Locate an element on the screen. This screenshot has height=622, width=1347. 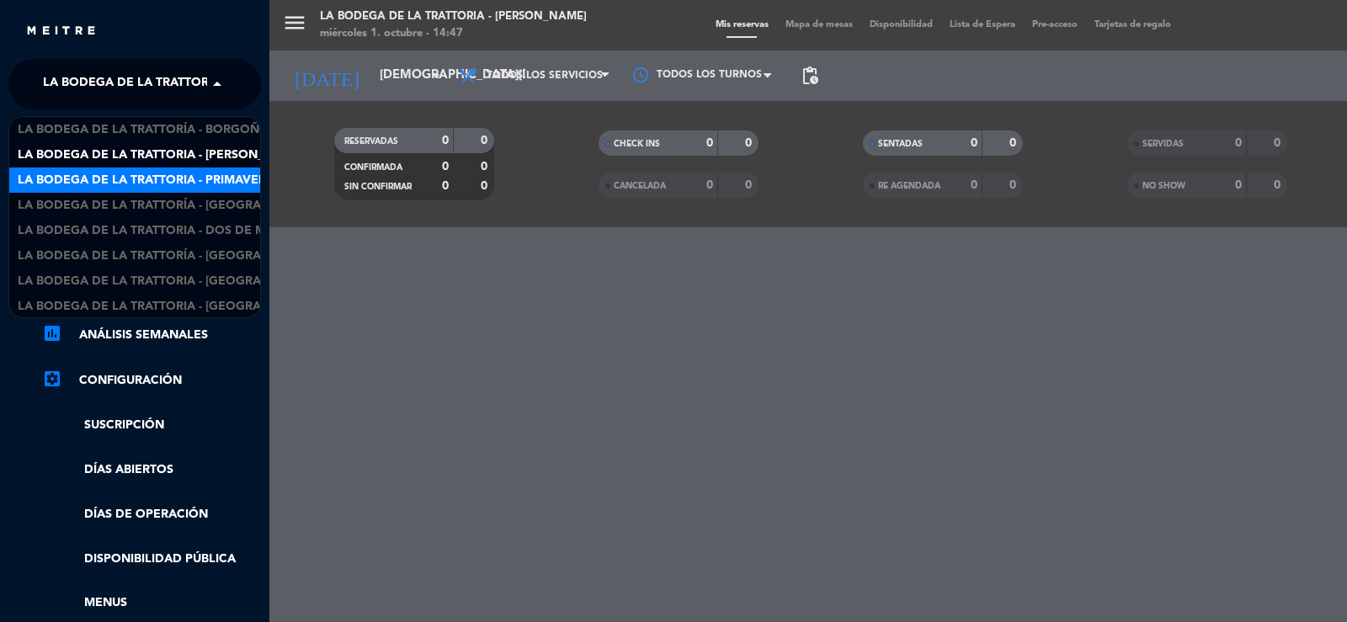
a: Suscripción is located at coordinates (152, 425).